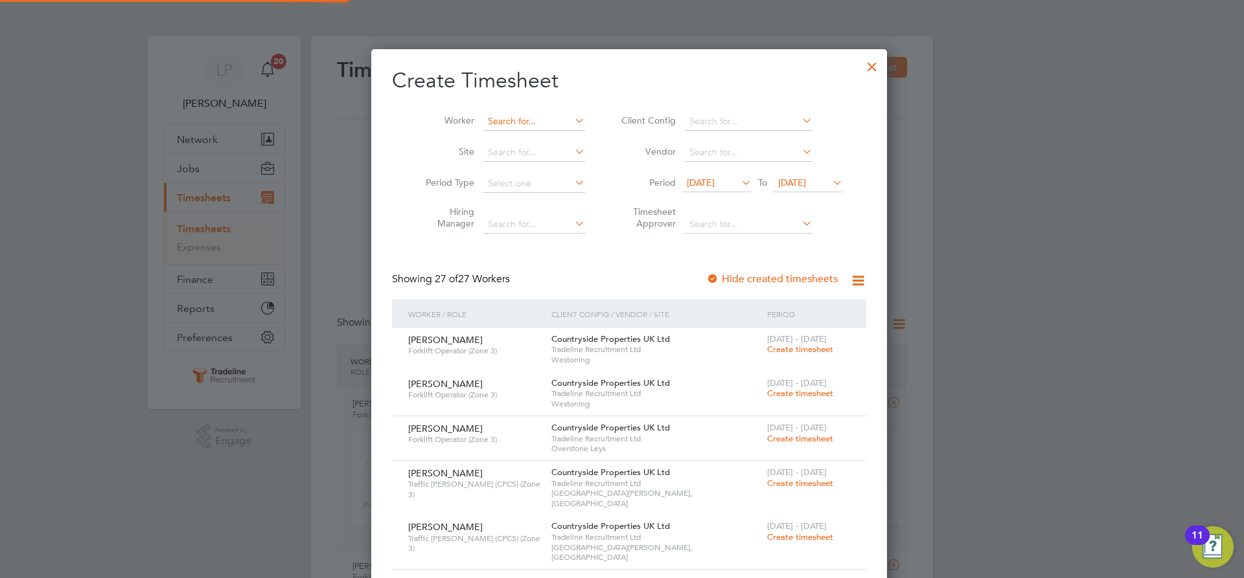  I want to click on label: Hide created timesheets, so click(771, 279).